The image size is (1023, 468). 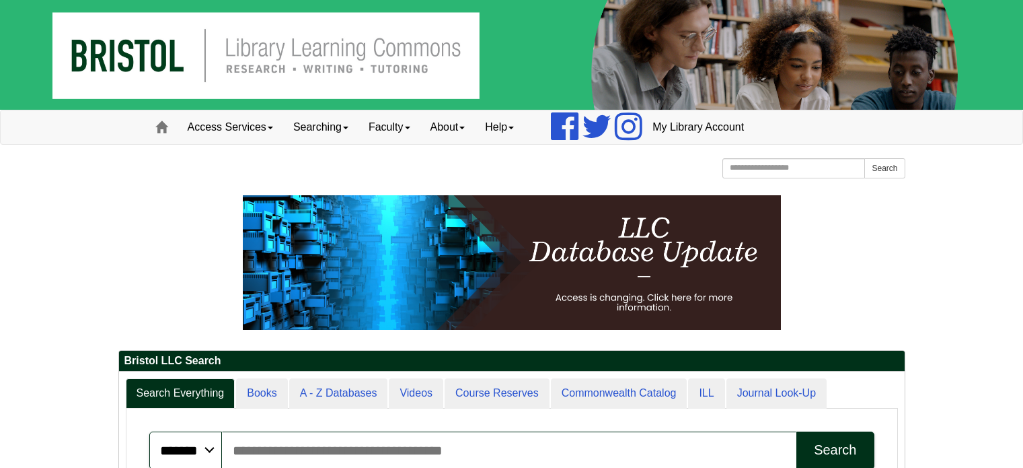 What do you see at coordinates (262, 393) in the screenshot?
I see `a: Books` at bounding box center [262, 393].